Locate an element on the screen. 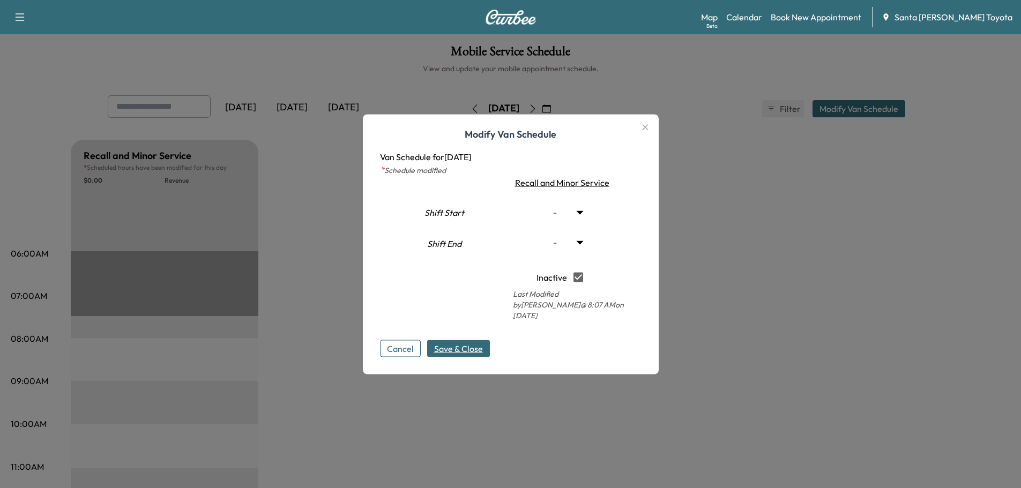  span: Save & Close is located at coordinates (458, 348).